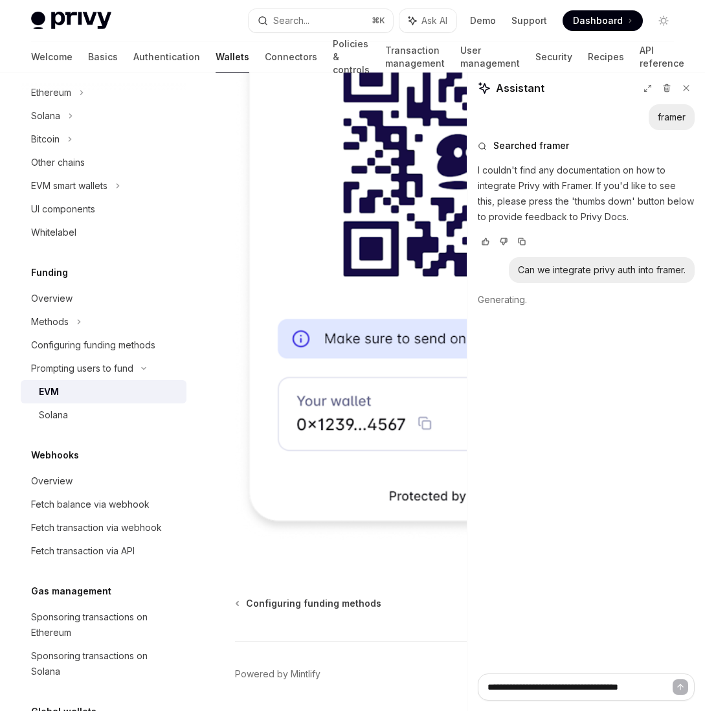 This screenshot has width=705, height=711. What do you see at coordinates (554, 57) in the screenshot?
I see `a: Security` at bounding box center [554, 57].